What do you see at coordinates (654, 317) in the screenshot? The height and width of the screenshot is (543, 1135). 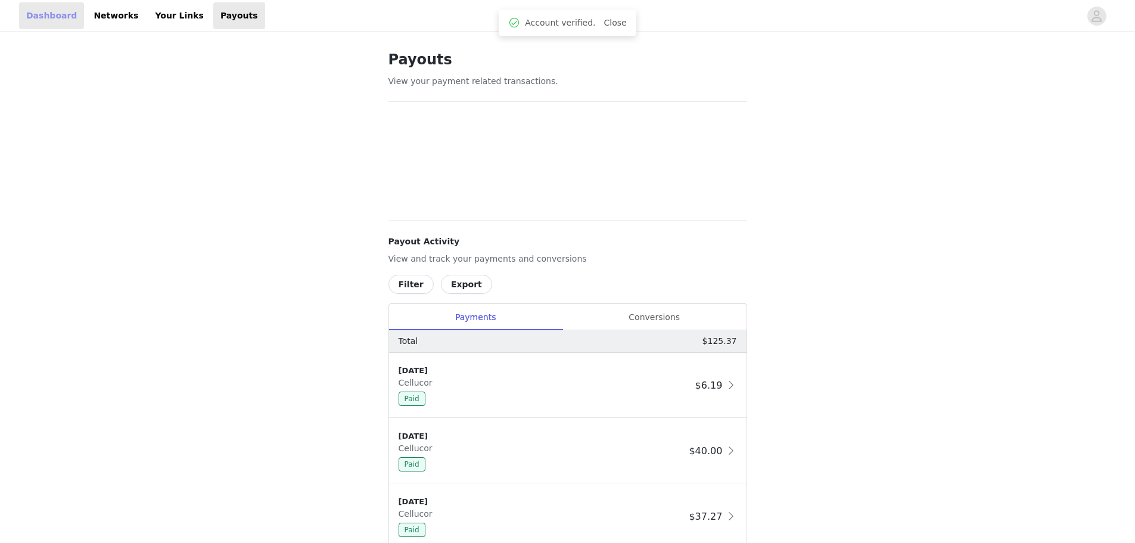 I see `div: Conversions` at bounding box center [654, 317].